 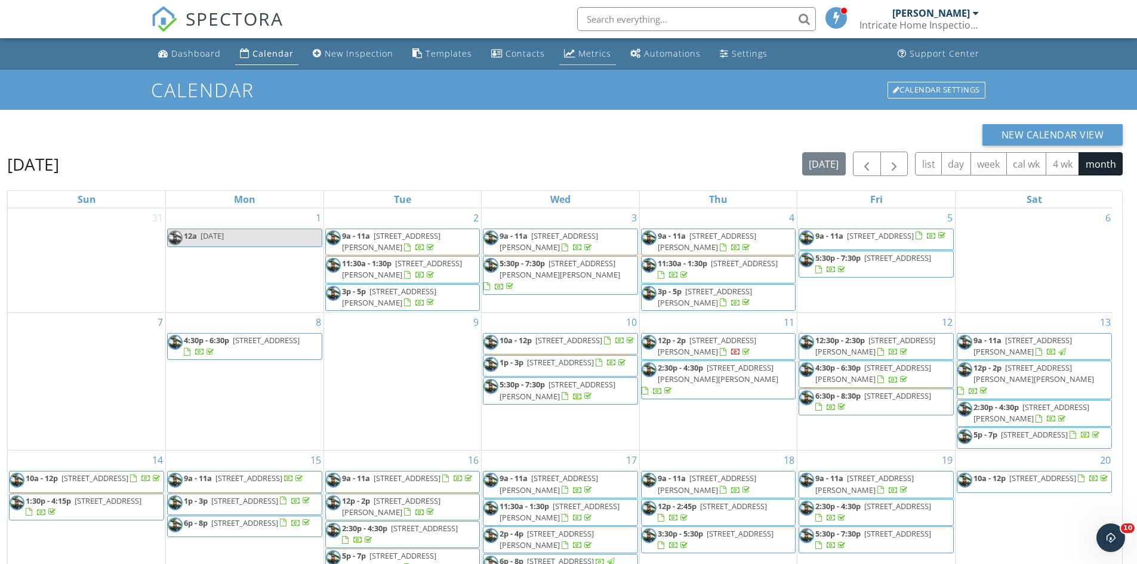 What do you see at coordinates (449, 53) in the screenshot?
I see `div: Templates` at bounding box center [449, 53].